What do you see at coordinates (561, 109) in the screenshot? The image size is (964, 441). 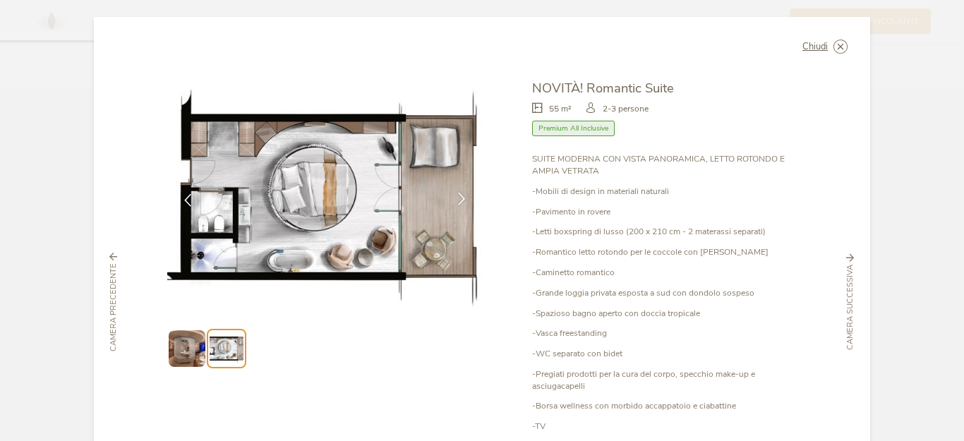 I see `span: 55 m²` at bounding box center [561, 109].